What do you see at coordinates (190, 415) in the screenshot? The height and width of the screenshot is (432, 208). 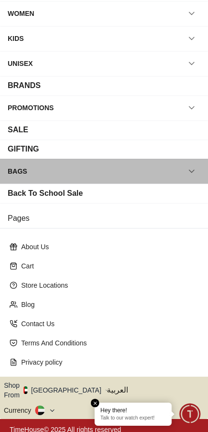 I see `div: Chat Widget` at bounding box center [190, 415].